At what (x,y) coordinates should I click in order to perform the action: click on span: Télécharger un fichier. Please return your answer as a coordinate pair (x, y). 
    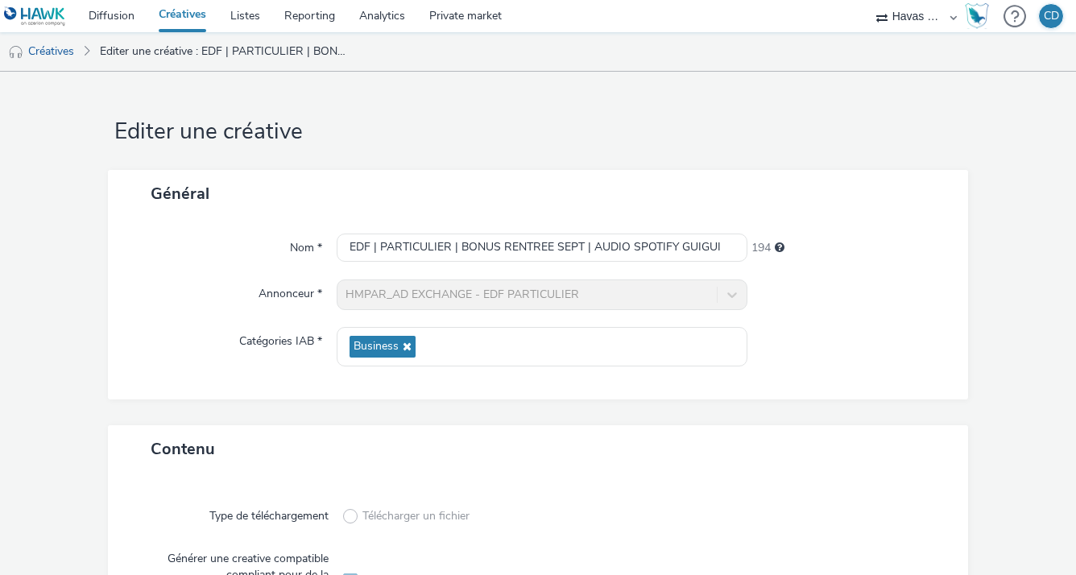
    Looking at the image, I should click on (416, 516).